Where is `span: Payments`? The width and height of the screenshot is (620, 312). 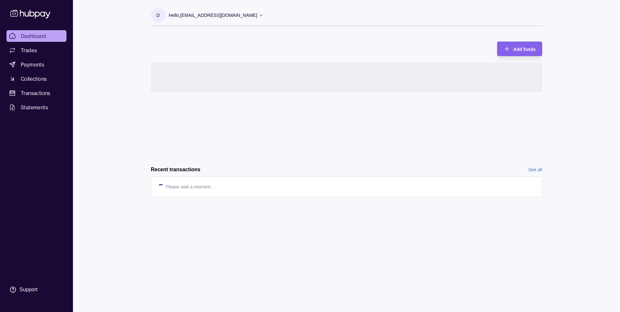
span: Payments is located at coordinates (32, 65).